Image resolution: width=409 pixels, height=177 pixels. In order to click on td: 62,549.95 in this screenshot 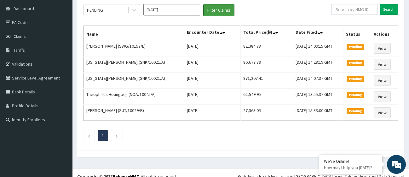, I will do `click(267, 96)`.